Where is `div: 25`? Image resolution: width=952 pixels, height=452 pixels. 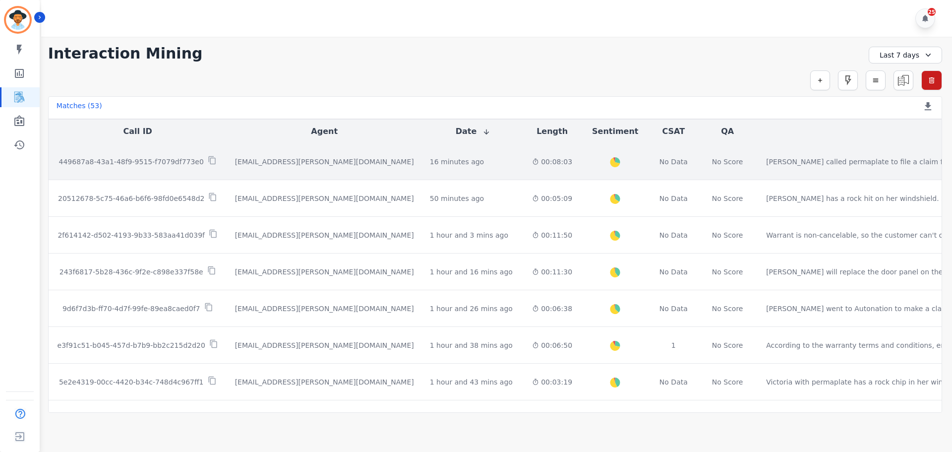
div: 25 is located at coordinates (931, 12).